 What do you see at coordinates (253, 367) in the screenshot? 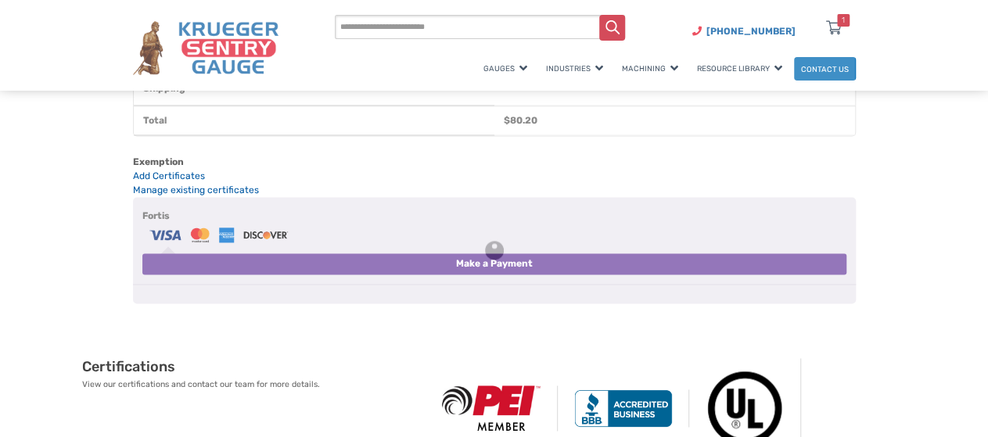
I see `h2: Certifications` at bounding box center [253, 367].